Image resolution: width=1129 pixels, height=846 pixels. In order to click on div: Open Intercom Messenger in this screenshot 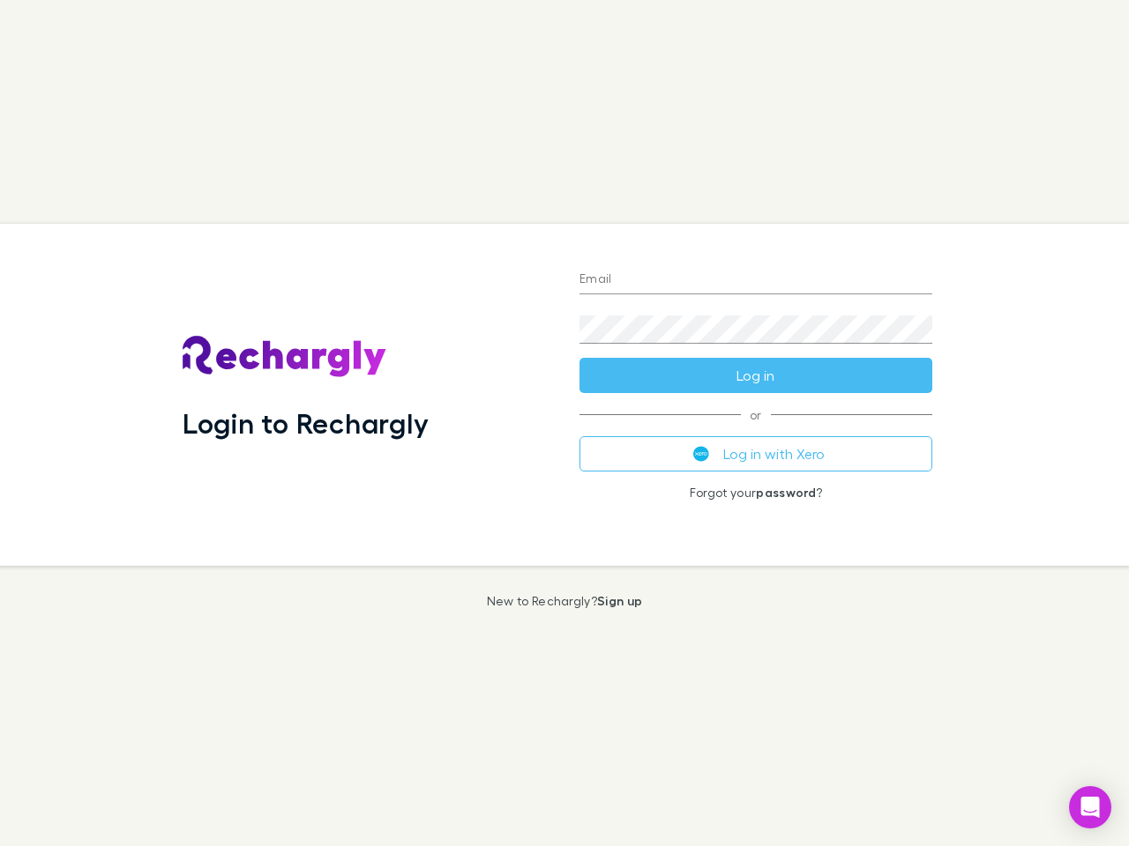, I will do `click(1090, 808)`.